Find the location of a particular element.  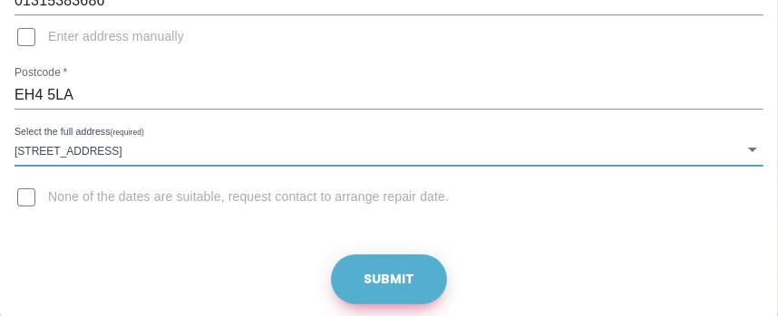

label: Select the full address is located at coordinates (79, 132).